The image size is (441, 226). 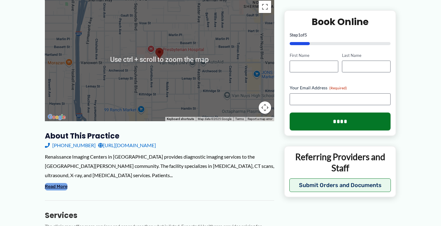 I want to click on h3: Services, so click(x=159, y=215).